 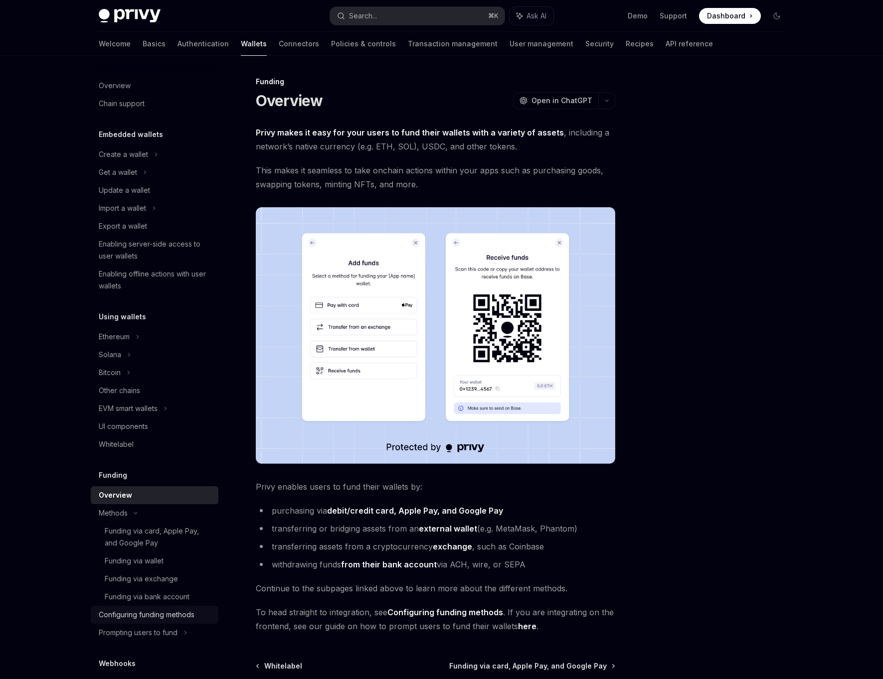 What do you see at coordinates (154, 104) in the screenshot?
I see `a: Chain support` at bounding box center [154, 104].